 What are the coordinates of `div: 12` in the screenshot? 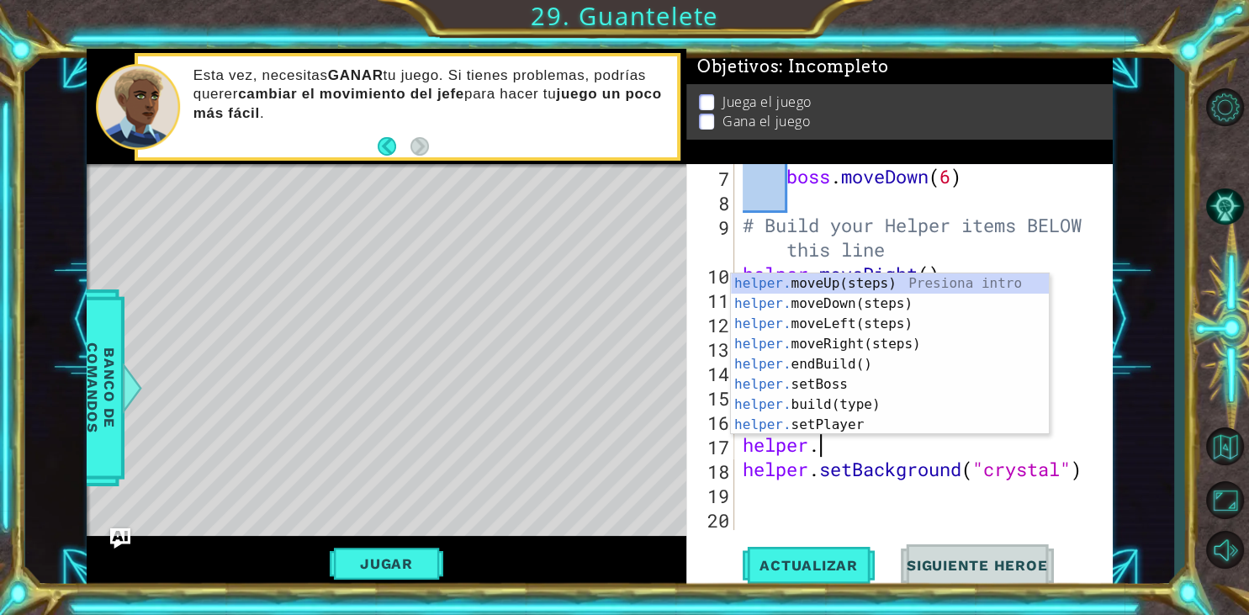 It's located at (712, 325).